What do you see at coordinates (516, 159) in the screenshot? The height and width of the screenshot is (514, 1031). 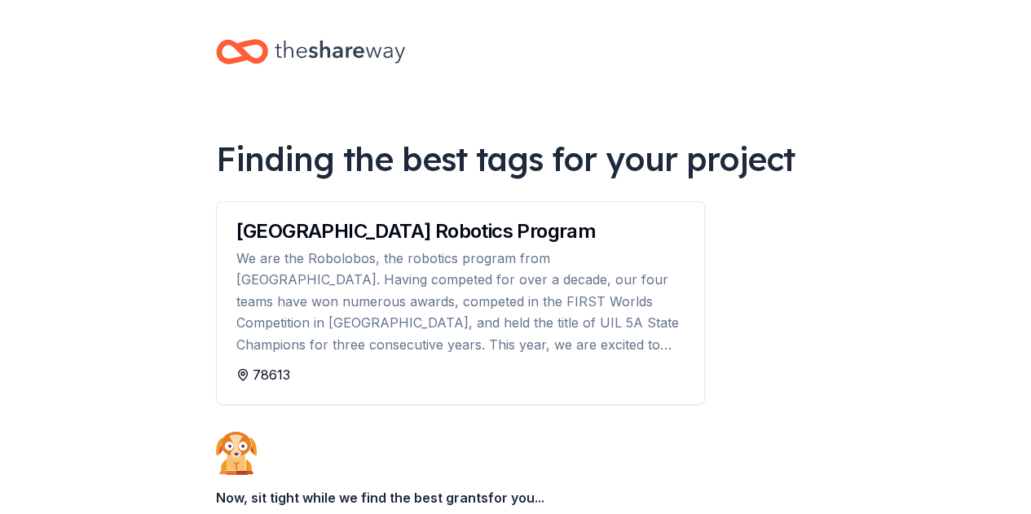 I see `div: Finding the best tags for your project` at bounding box center [516, 159].